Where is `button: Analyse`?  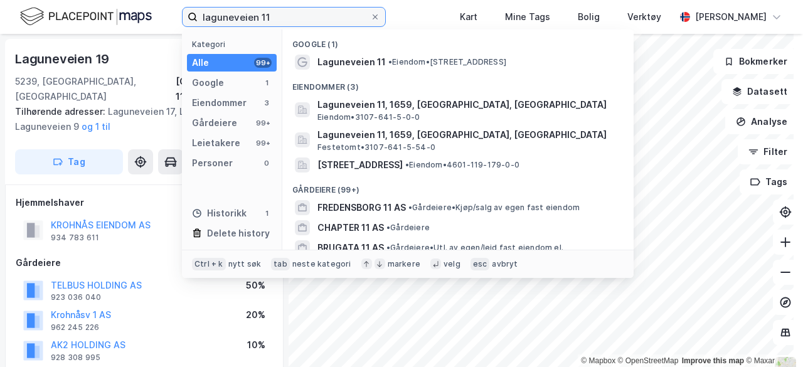 button: Analyse is located at coordinates (762, 122).